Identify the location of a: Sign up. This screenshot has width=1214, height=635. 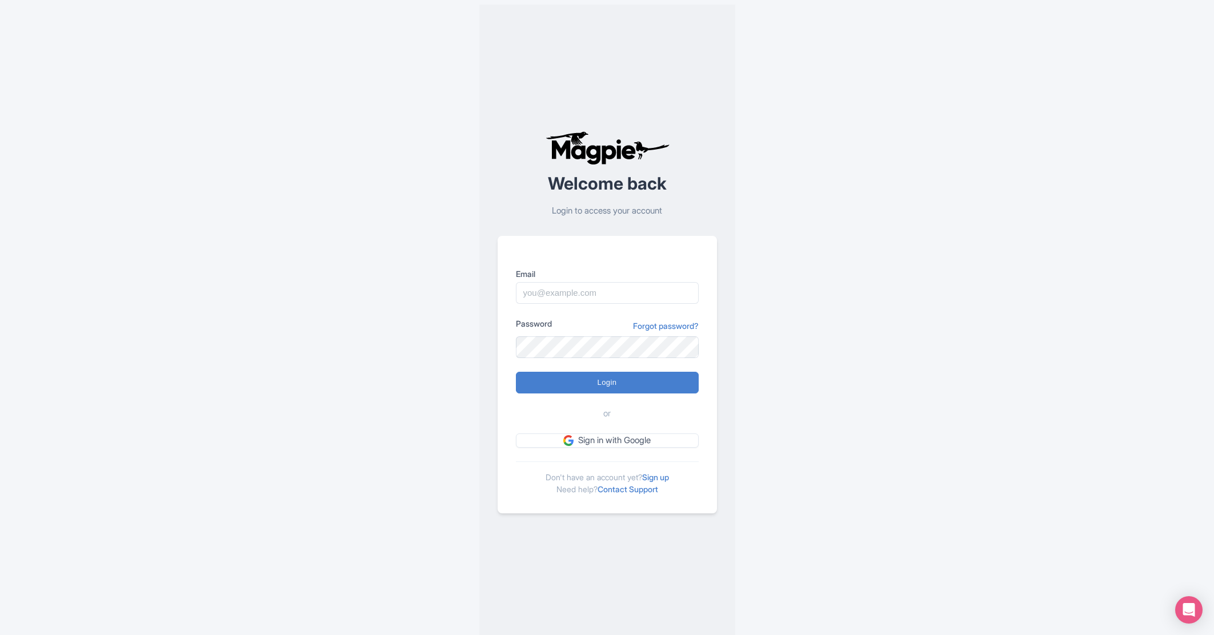
(655, 477).